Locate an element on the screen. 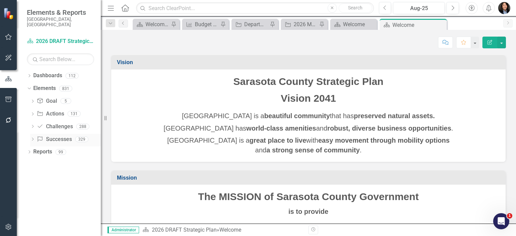 The height and width of the screenshot is (236, 516). a: Reports is located at coordinates (43, 152).